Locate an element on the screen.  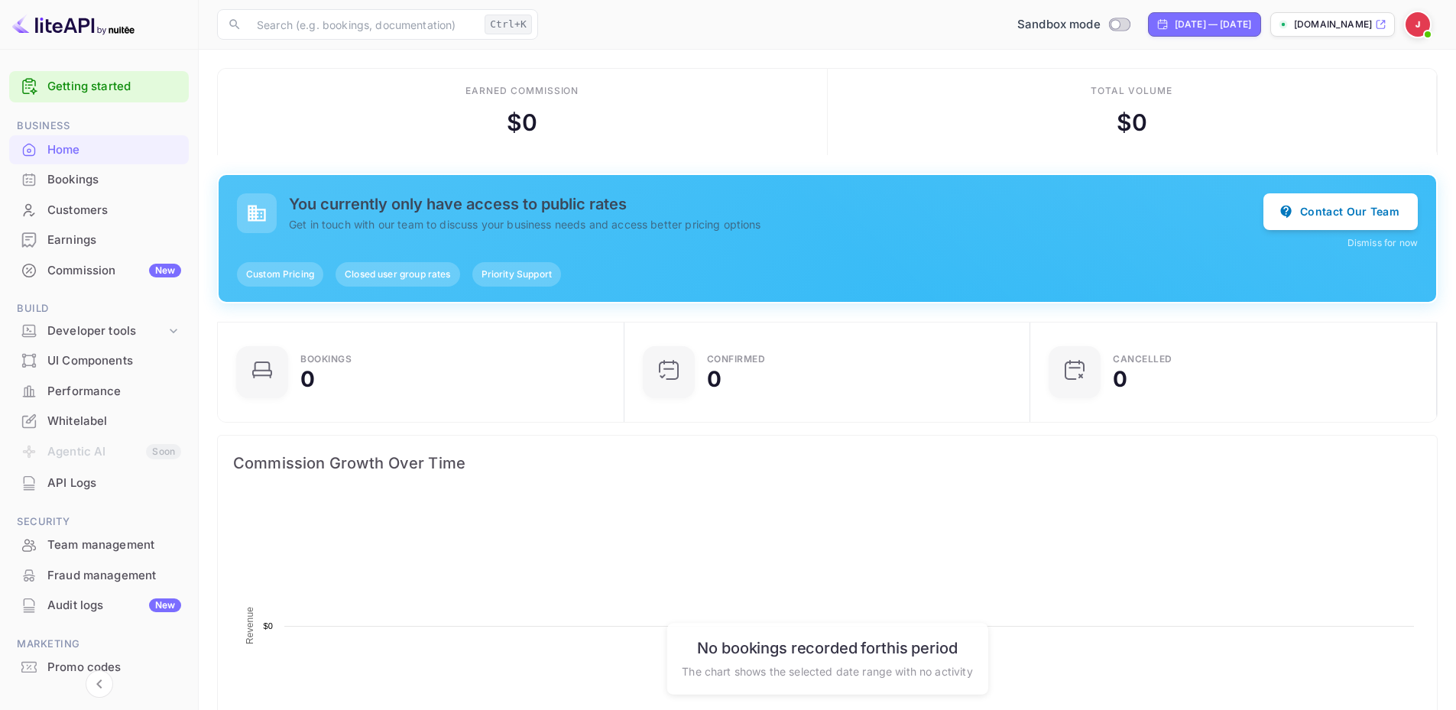
span: Security is located at coordinates (99, 522).